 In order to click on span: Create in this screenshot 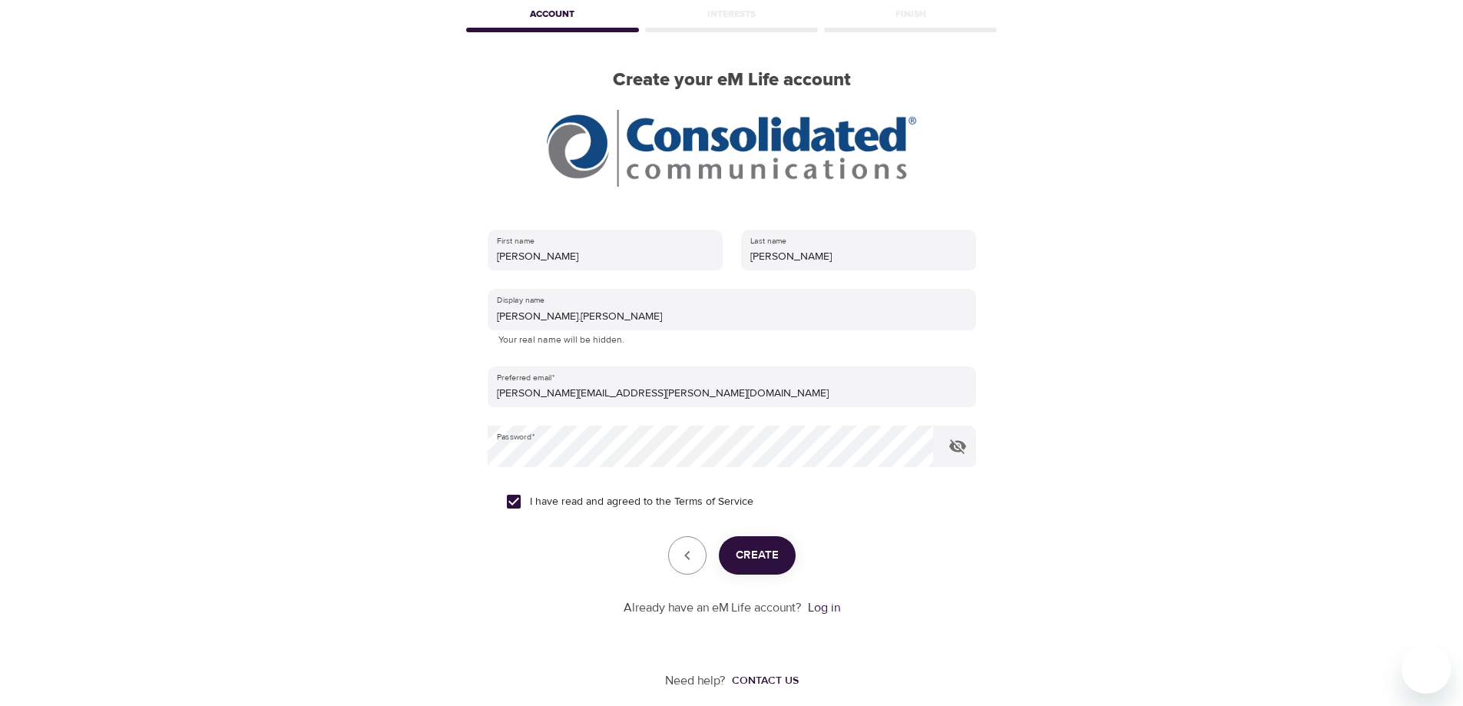, I will do `click(757, 555)`.